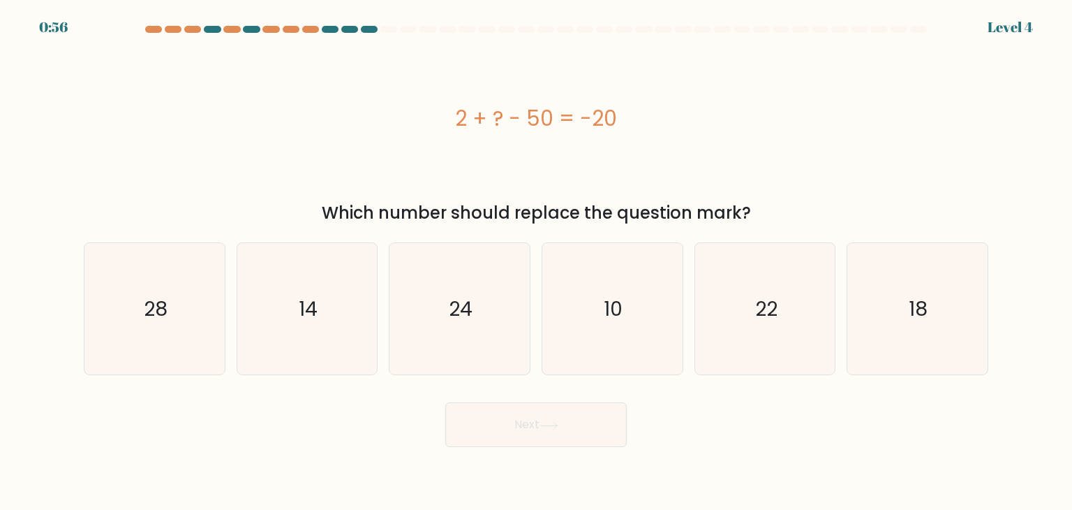  I want to click on text: 22, so click(766, 309).